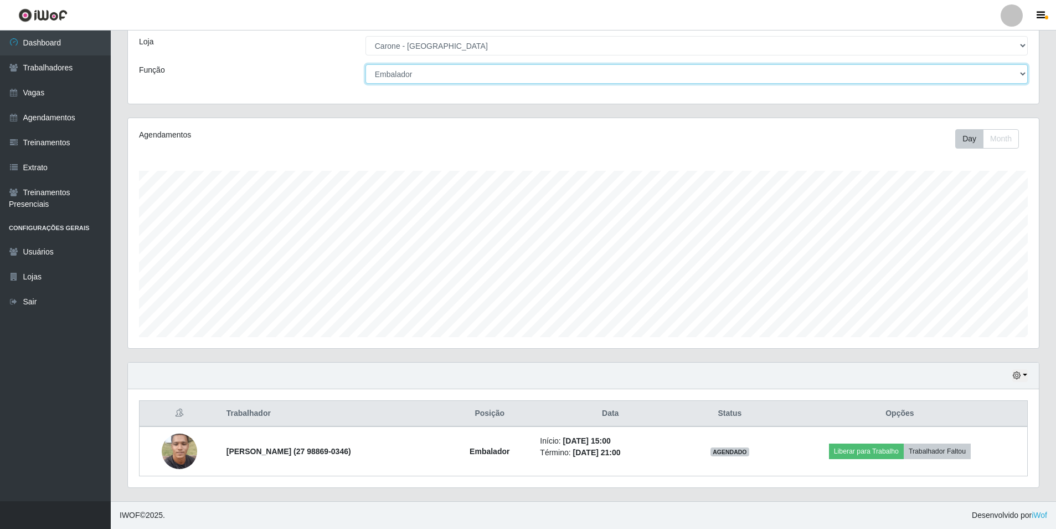 This screenshot has width=1056, height=529. What do you see at coordinates (987, 138) in the screenshot?
I see `div: First group` at bounding box center [987, 138].